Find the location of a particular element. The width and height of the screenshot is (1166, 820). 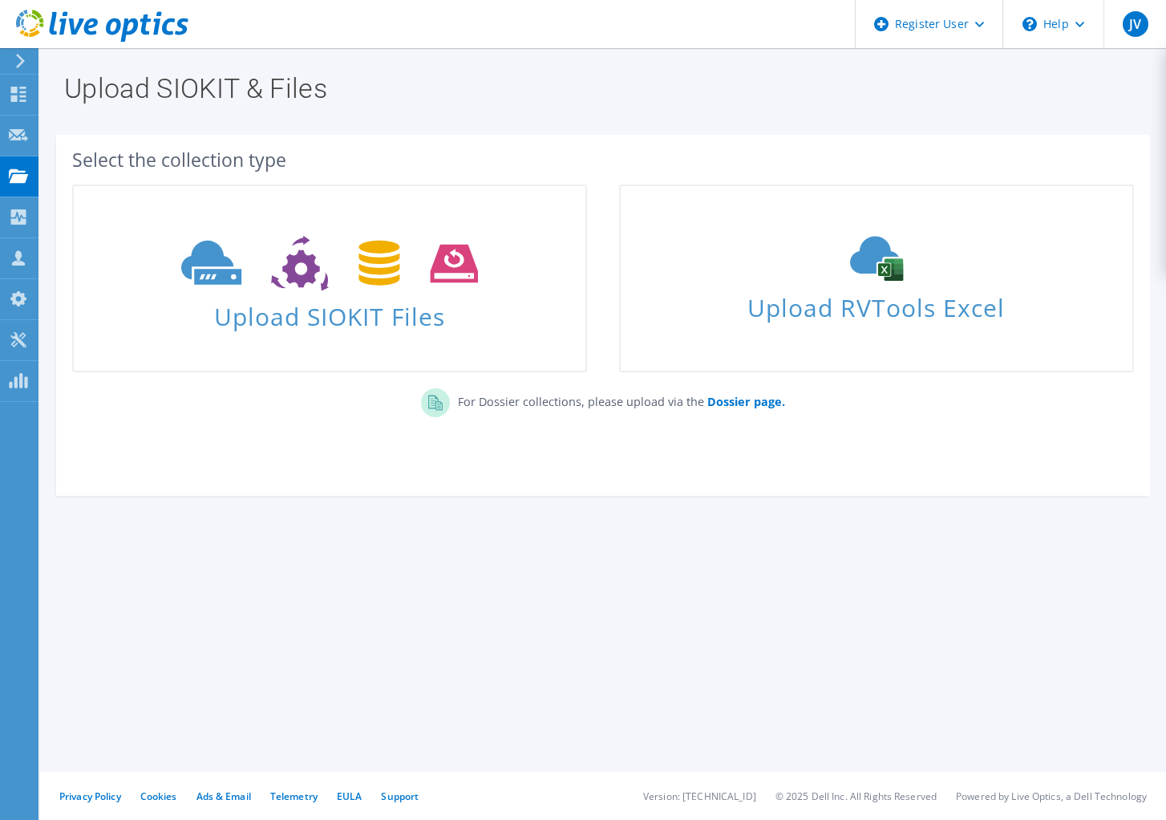

span: Upload SIOKIT Files is located at coordinates (330, 311).